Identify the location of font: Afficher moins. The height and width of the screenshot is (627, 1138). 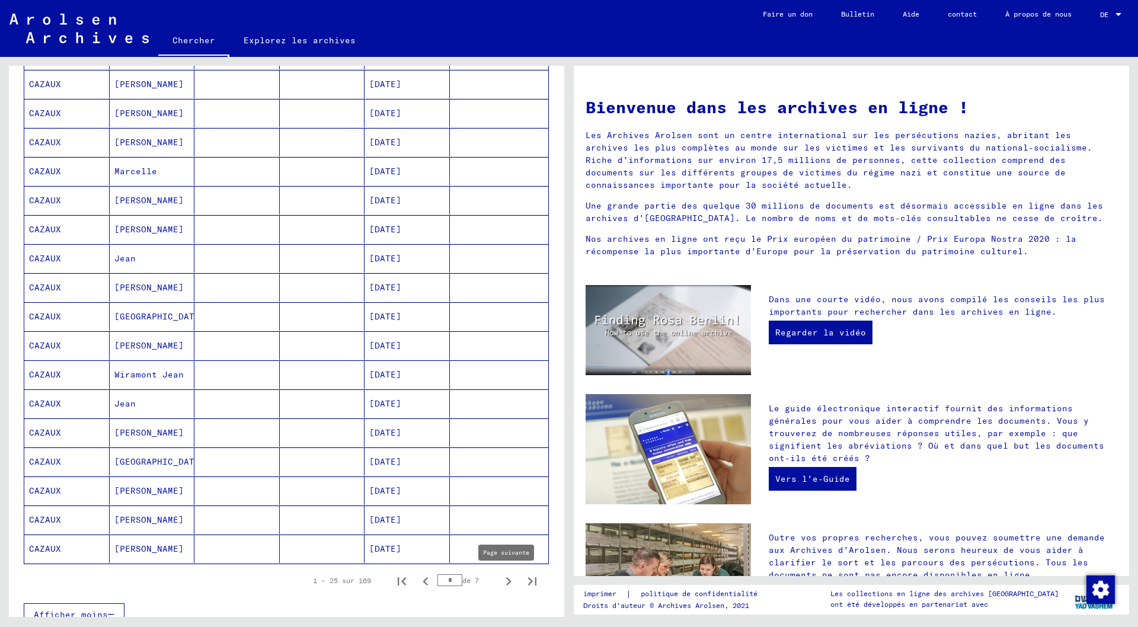
(71, 615).